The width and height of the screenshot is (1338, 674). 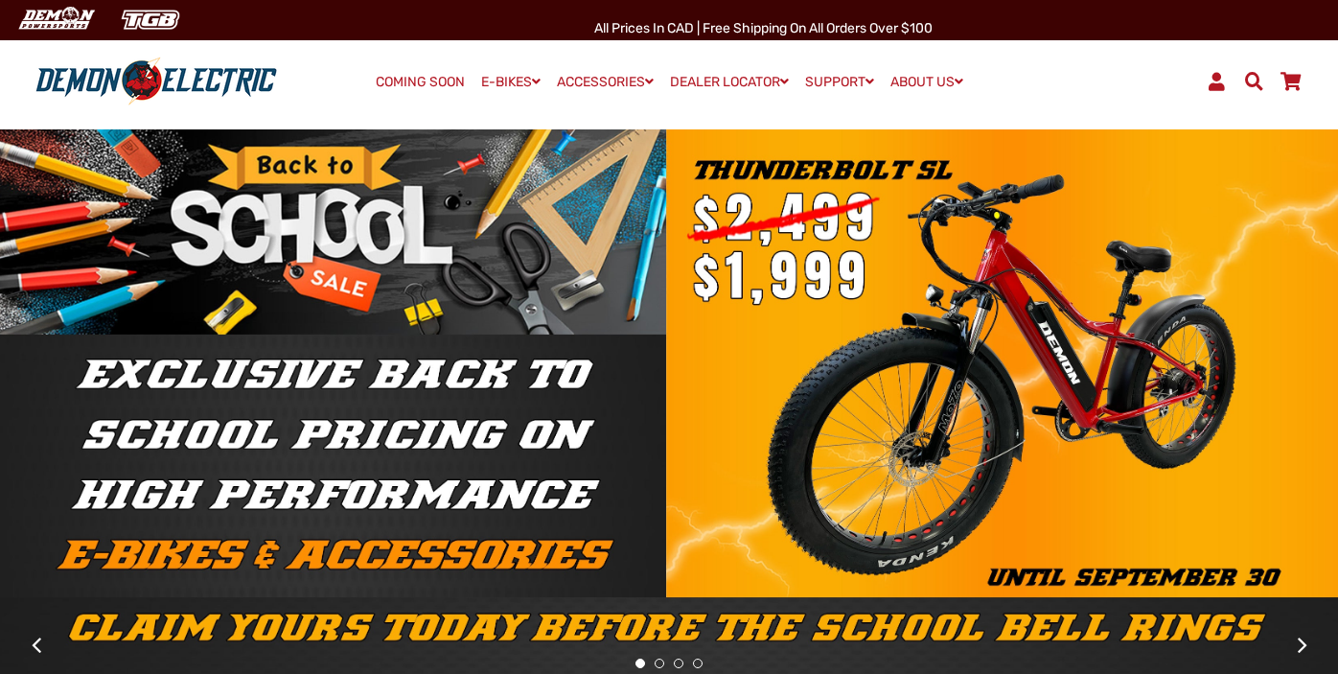 I want to click on img: Demon Electric, so click(x=56, y=19).